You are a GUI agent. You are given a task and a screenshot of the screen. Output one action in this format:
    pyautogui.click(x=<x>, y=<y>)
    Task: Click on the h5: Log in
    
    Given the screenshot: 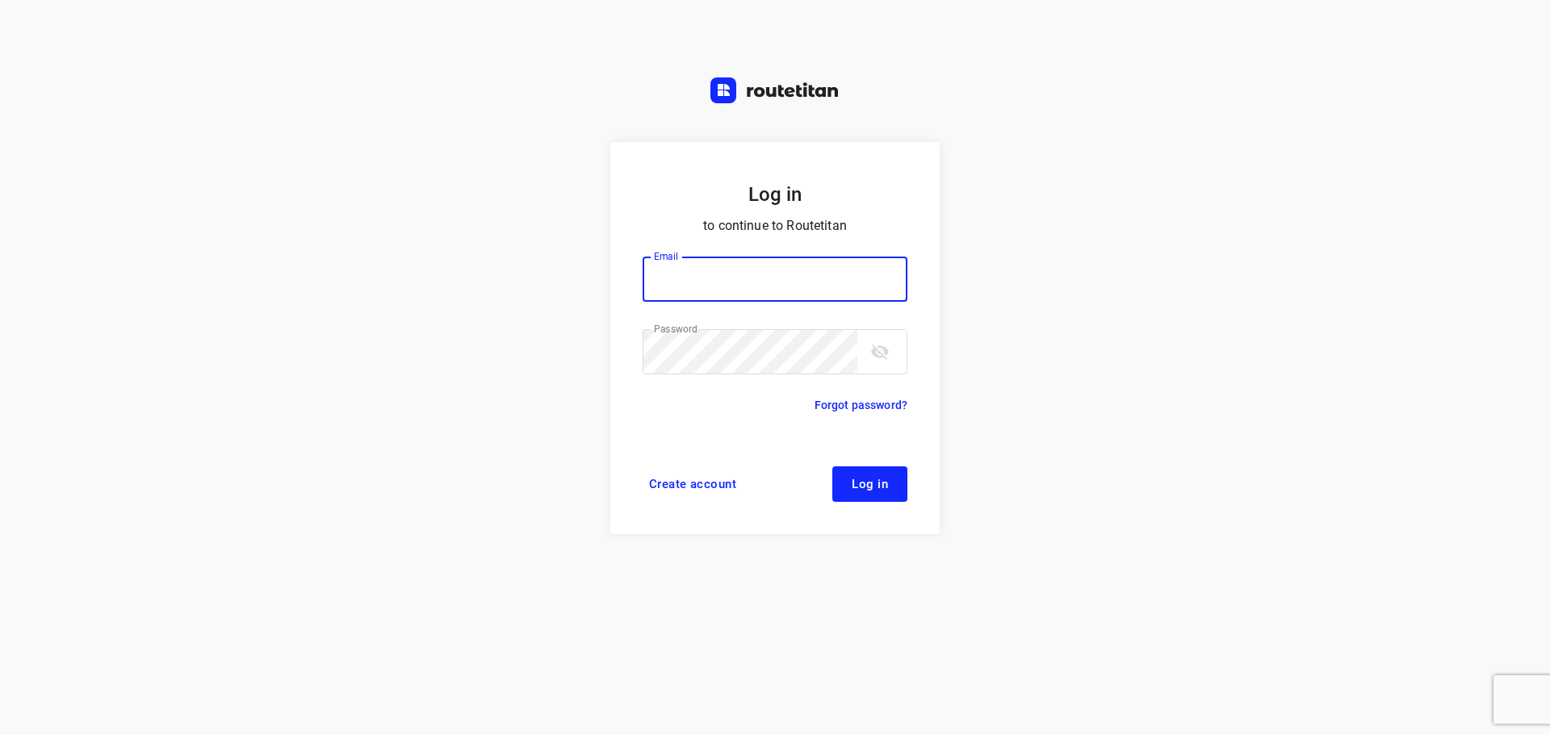 What is the action you would take?
    pyautogui.click(x=775, y=195)
    